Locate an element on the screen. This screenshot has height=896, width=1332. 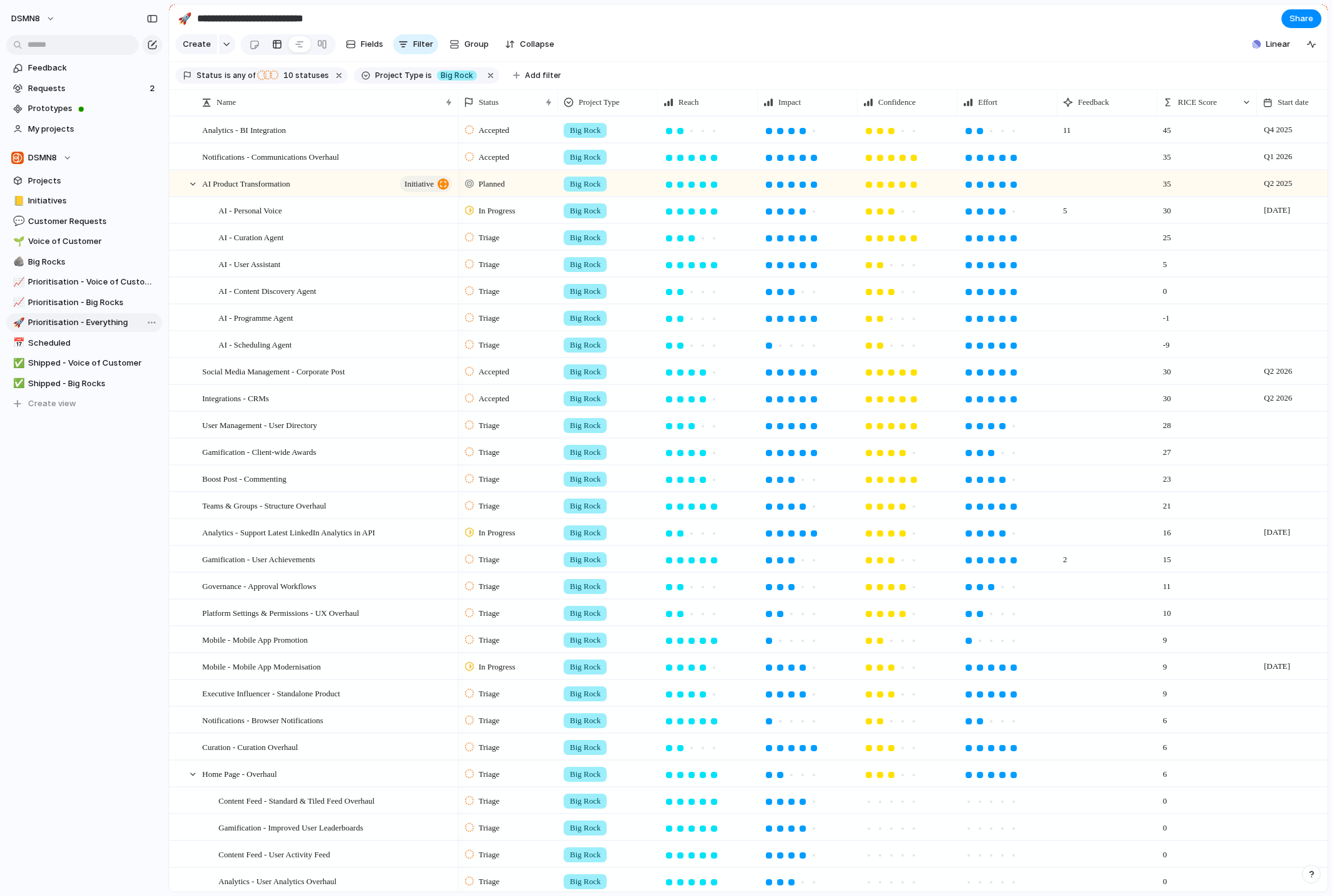
button: DSMN8 is located at coordinates (85, 158).